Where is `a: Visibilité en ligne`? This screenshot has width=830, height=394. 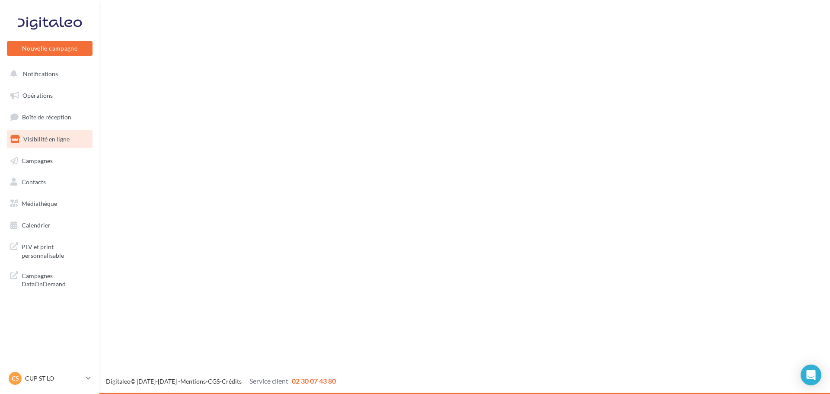
a: Visibilité en ligne is located at coordinates (50, 139).